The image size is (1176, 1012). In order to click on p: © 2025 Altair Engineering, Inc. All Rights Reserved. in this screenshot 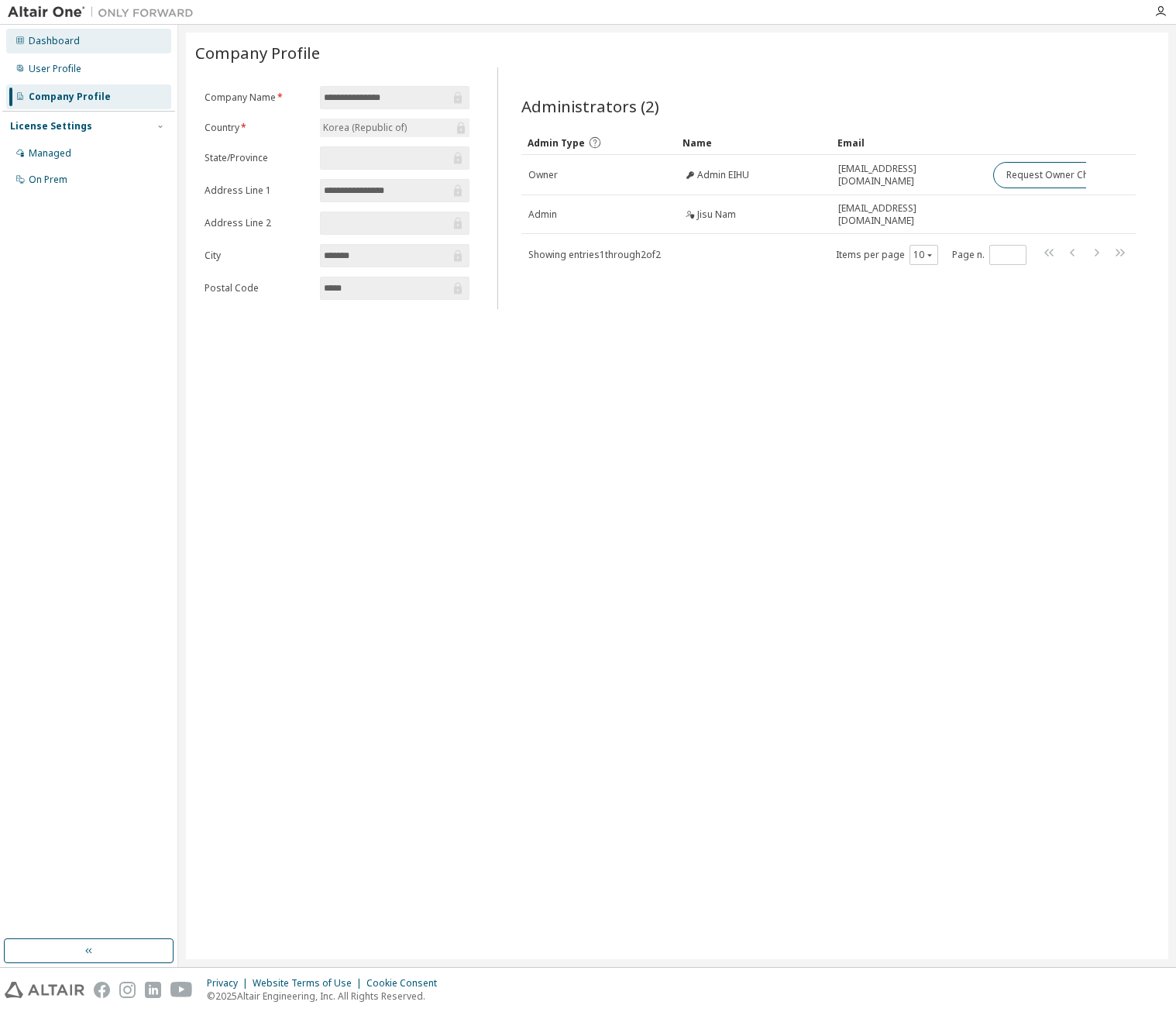, I will do `click(326, 996)`.